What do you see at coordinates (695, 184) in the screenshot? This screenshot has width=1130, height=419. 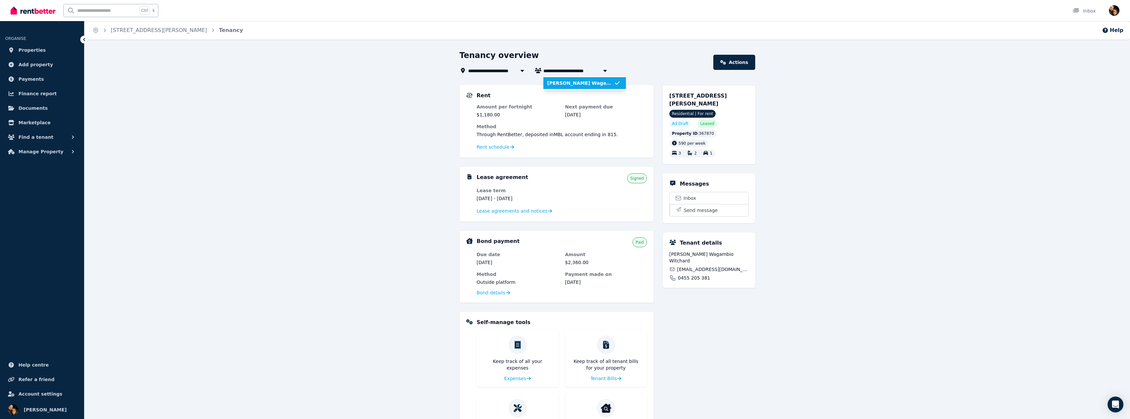 I see `h5: Messages` at bounding box center [695, 184].